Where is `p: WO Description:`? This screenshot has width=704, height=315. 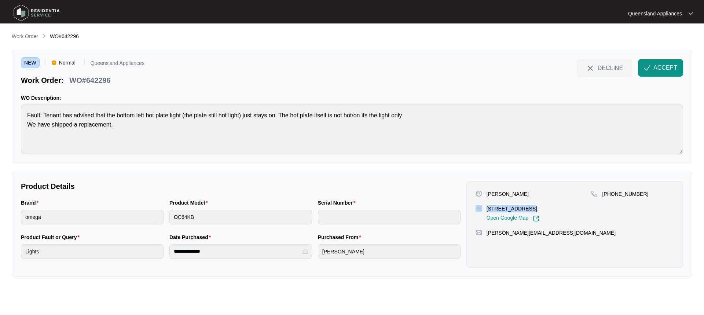 p: WO Description: is located at coordinates (352, 98).